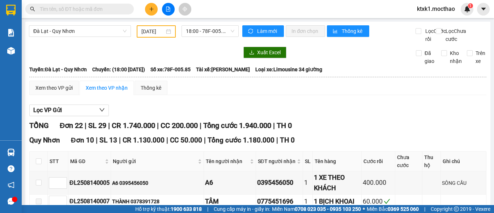 The height and width of the screenshot is (213, 494). What do you see at coordinates (471, 6) in the screenshot?
I see `sup: 1` at bounding box center [471, 6].